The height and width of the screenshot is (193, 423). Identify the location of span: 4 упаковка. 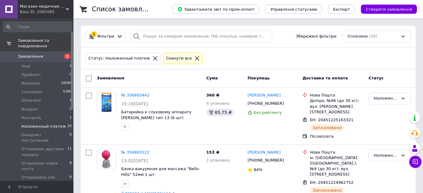
(218, 103).